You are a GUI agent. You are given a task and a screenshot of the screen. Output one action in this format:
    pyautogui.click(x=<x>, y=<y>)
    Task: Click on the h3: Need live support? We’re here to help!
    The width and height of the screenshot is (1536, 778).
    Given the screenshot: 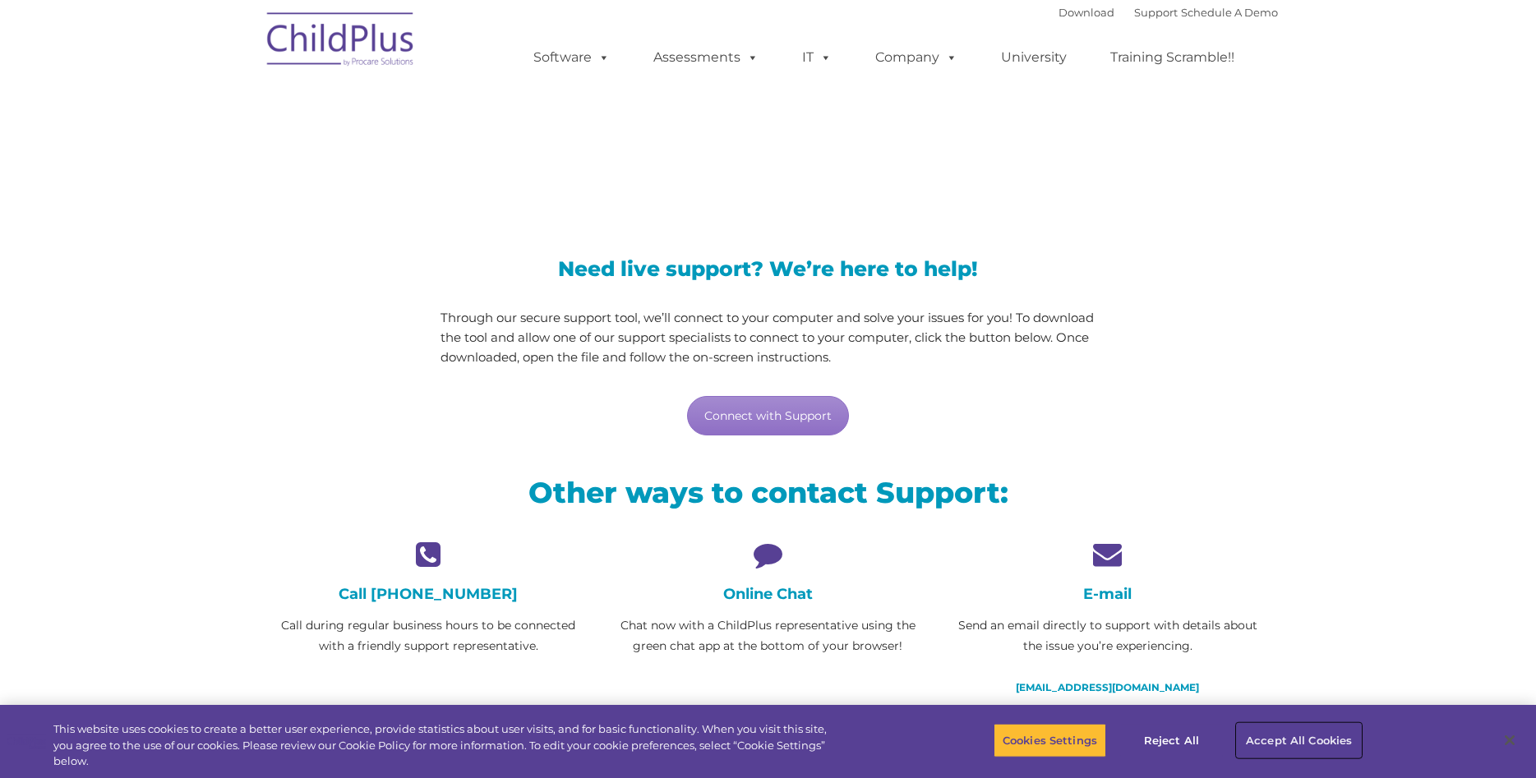 What is the action you would take?
    pyautogui.click(x=767, y=269)
    